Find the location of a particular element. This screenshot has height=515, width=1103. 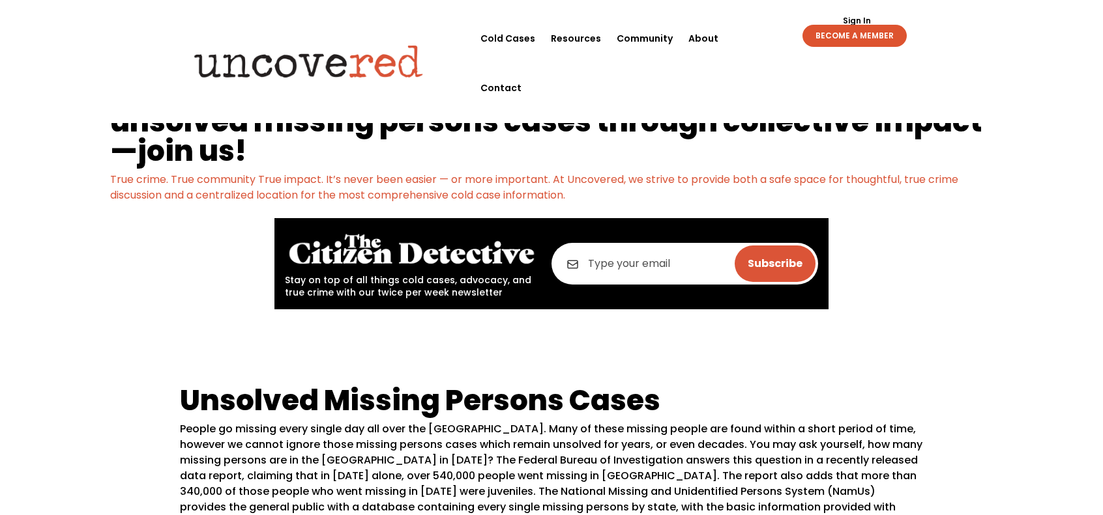

input: Subscribe is located at coordinates (775, 264).